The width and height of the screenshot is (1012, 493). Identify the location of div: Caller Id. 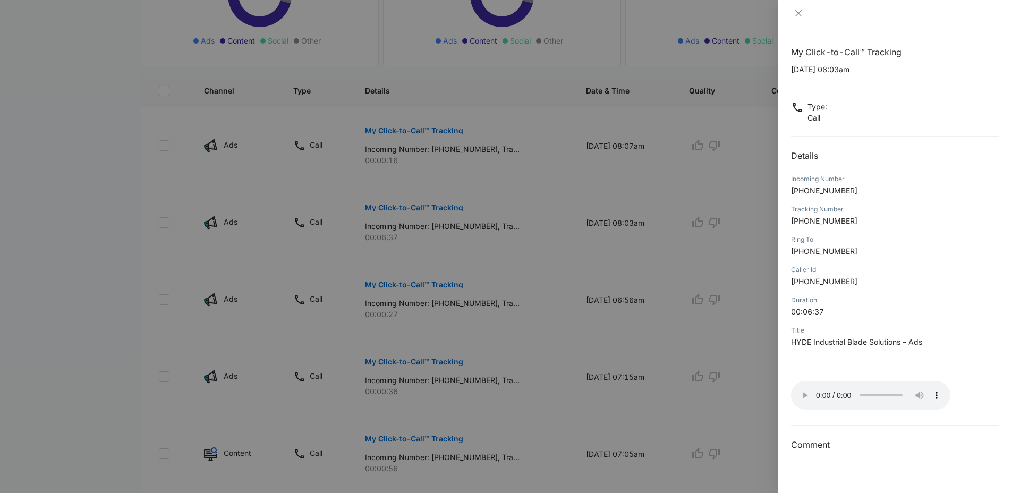
(895, 270).